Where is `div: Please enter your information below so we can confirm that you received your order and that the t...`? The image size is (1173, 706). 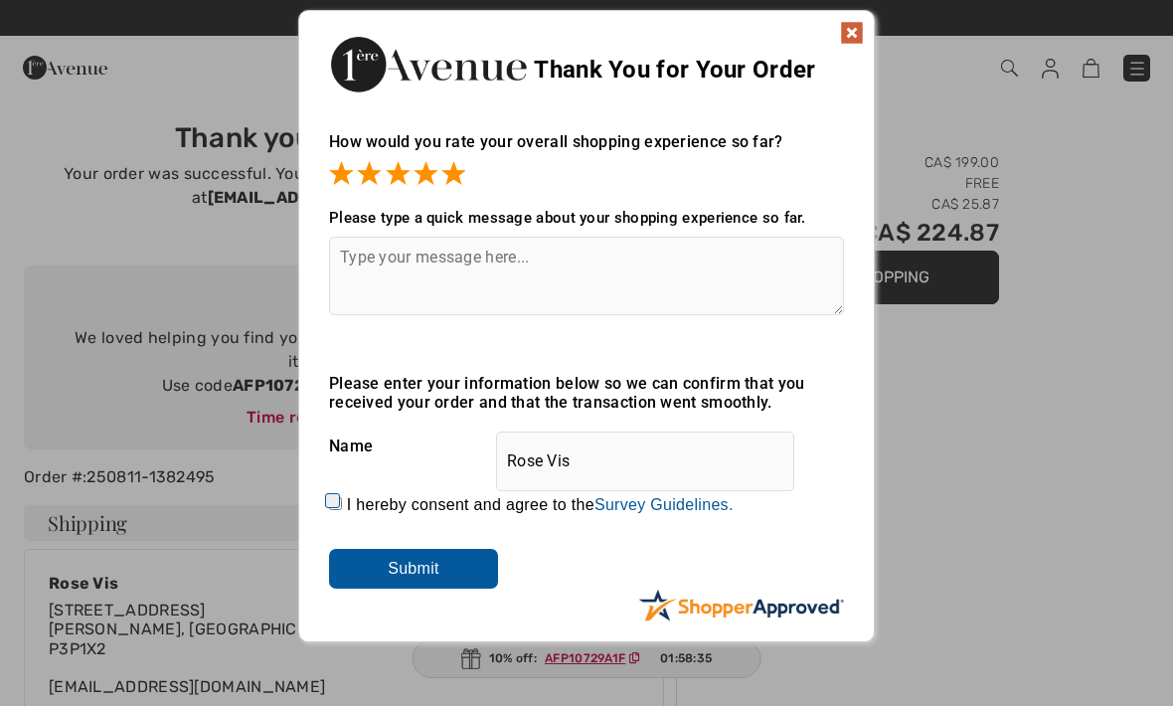 div: Please enter your information below so we can confirm that you received your order and that the t... is located at coordinates (587, 393).